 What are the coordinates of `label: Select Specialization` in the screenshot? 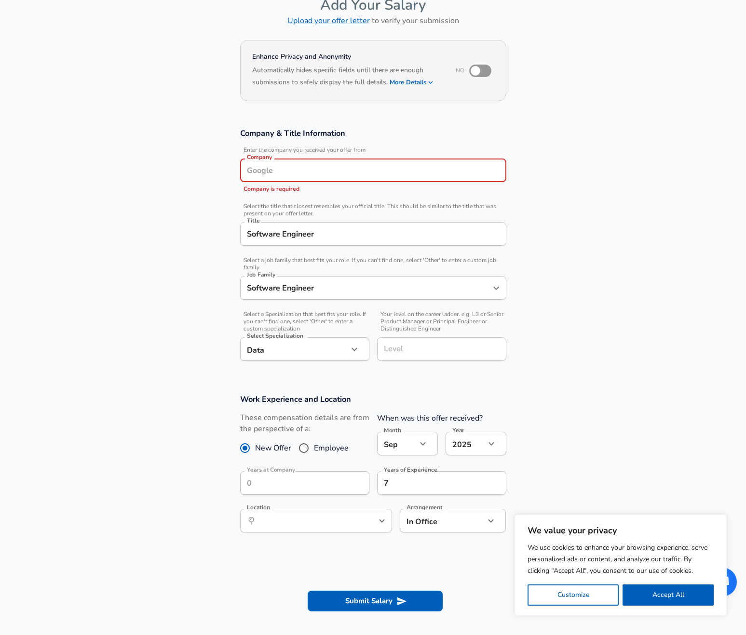 It's located at (275, 336).